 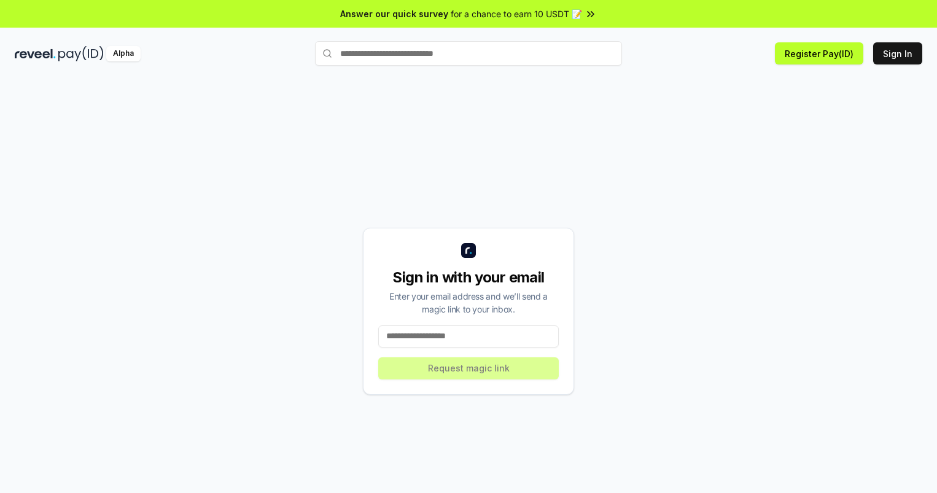 What do you see at coordinates (468, 277) in the screenshot?
I see `div: Sign in with your email` at bounding box center [468, 277].